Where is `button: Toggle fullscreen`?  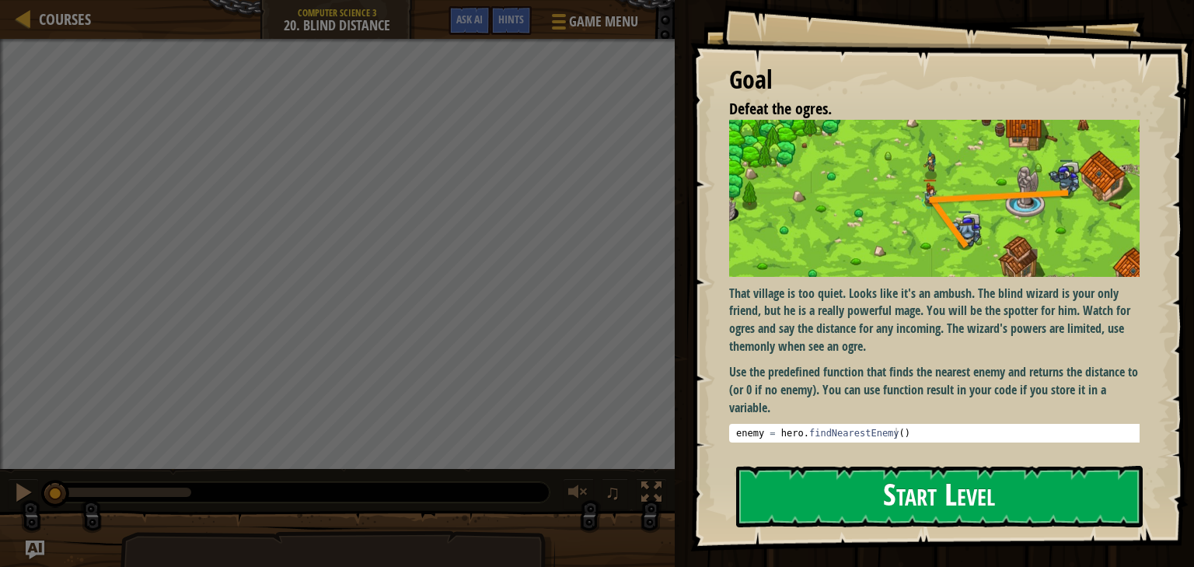
button: Toggle fullscreen is located at coordinates (651, 494).